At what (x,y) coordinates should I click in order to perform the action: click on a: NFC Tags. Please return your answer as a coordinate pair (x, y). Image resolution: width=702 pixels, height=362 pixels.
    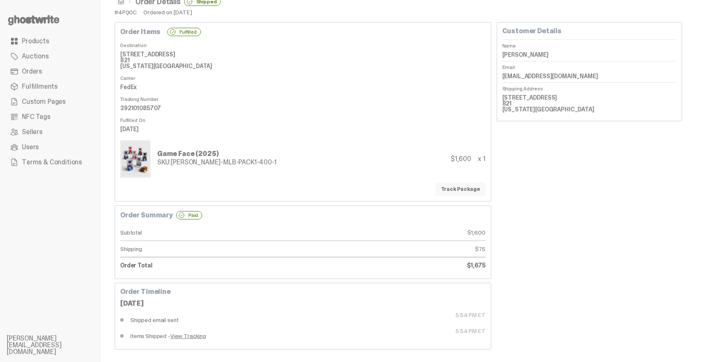
    Looking at the image, I should click on (50, 117).